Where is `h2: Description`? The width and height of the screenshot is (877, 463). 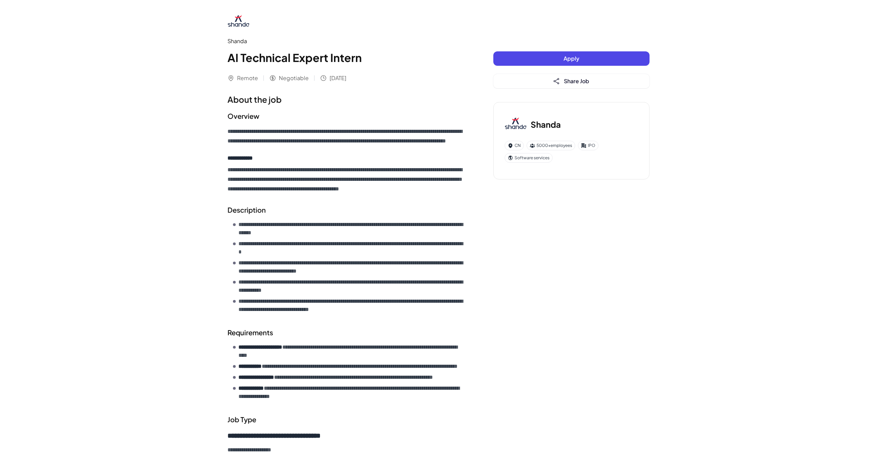 h2: Description is located at coordinates (347, 210).